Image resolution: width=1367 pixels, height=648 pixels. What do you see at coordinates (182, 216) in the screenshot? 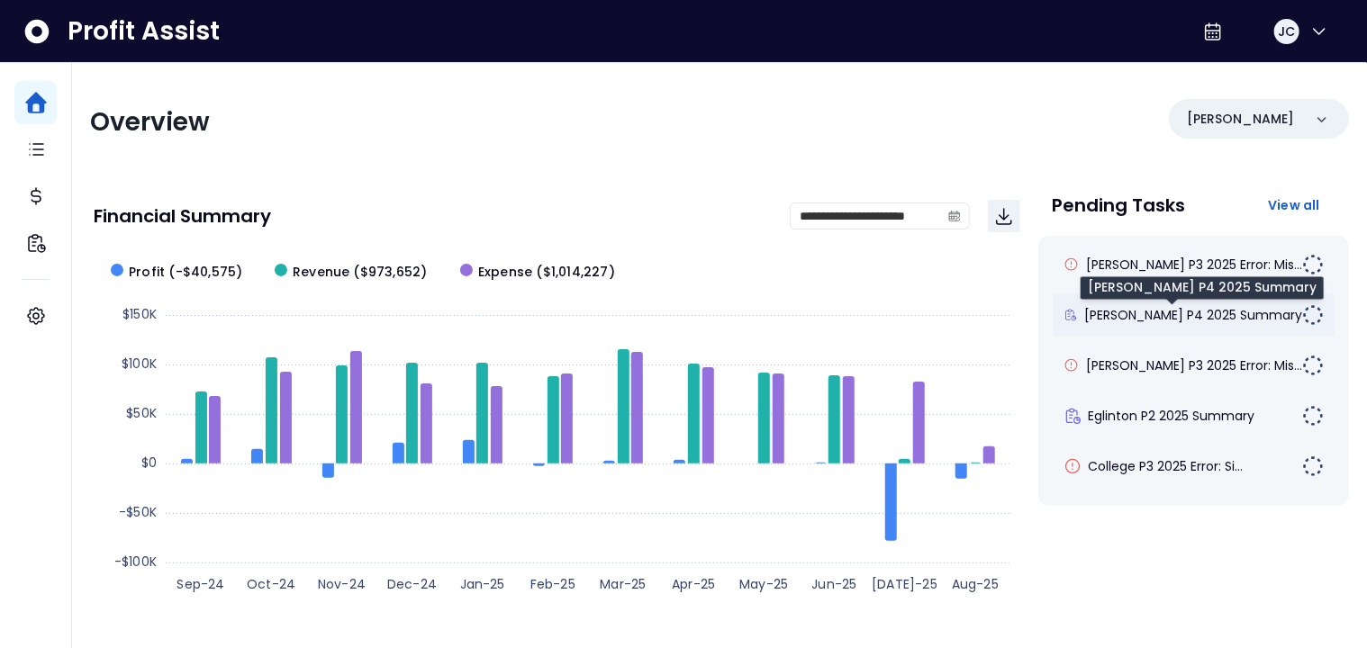
I see `p: Financial Summary` at bounding box center [182, 216].